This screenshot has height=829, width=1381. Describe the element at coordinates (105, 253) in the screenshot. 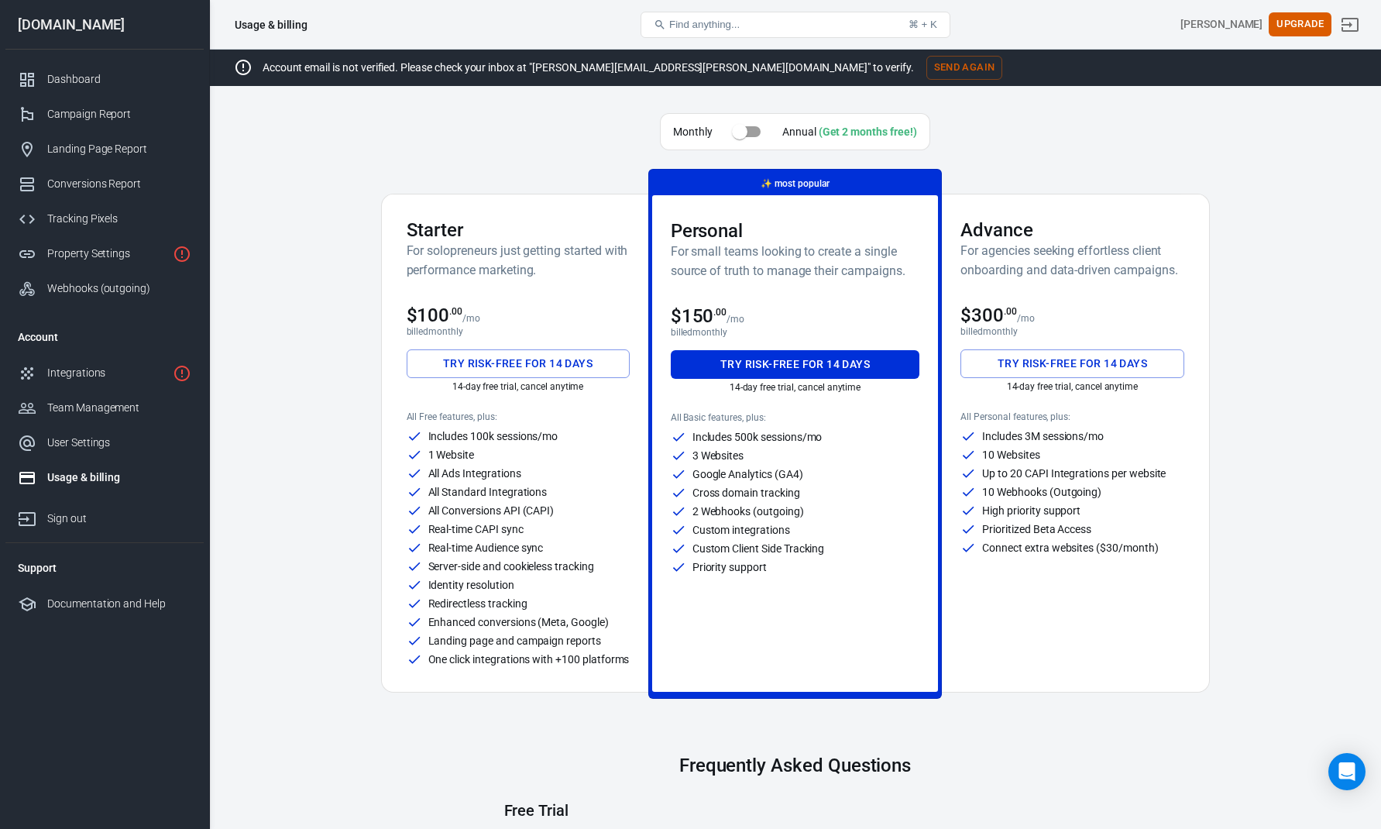

I see `a: Property Settings` at that location.